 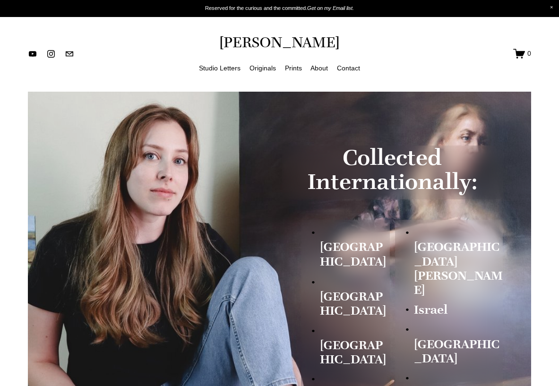 What do you see at coordinates (348, 68) in the screenshot?
I see `a: Contact` at bounding box center [348, 68].